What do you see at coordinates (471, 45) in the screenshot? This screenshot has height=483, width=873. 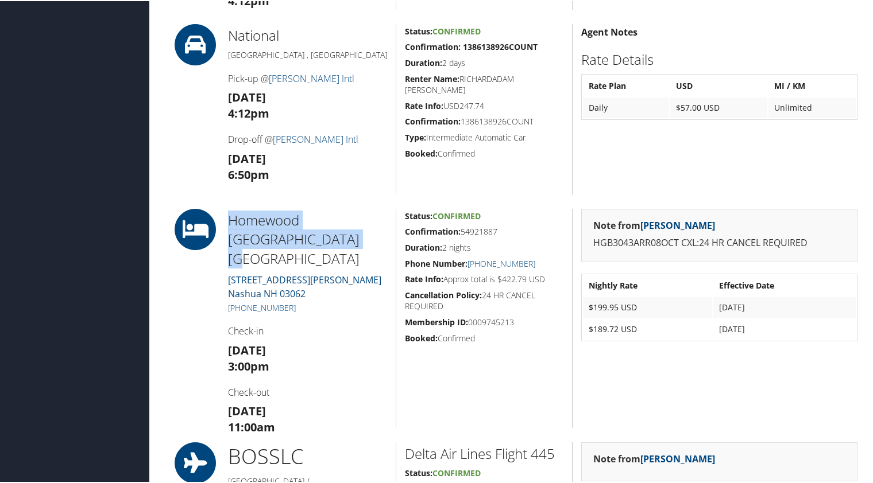 I see `strong: Confirmation: 1386138926COUNT` at bounding box center [471, 45].